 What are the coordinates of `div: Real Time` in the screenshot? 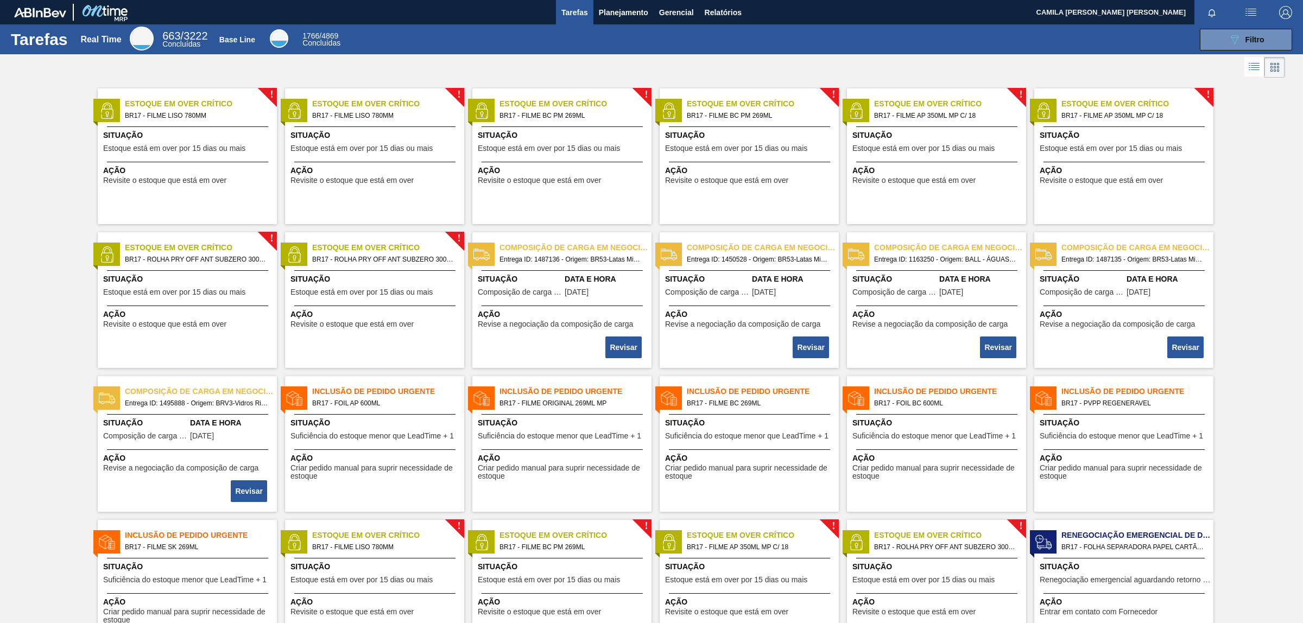 It's located at (185, 40).